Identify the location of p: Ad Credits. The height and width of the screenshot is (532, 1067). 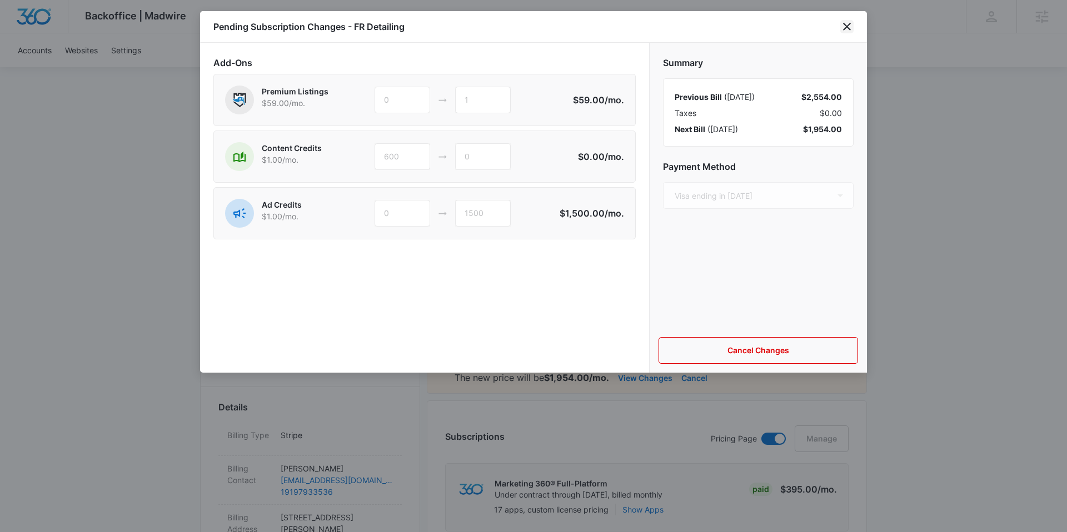
(282, 204).